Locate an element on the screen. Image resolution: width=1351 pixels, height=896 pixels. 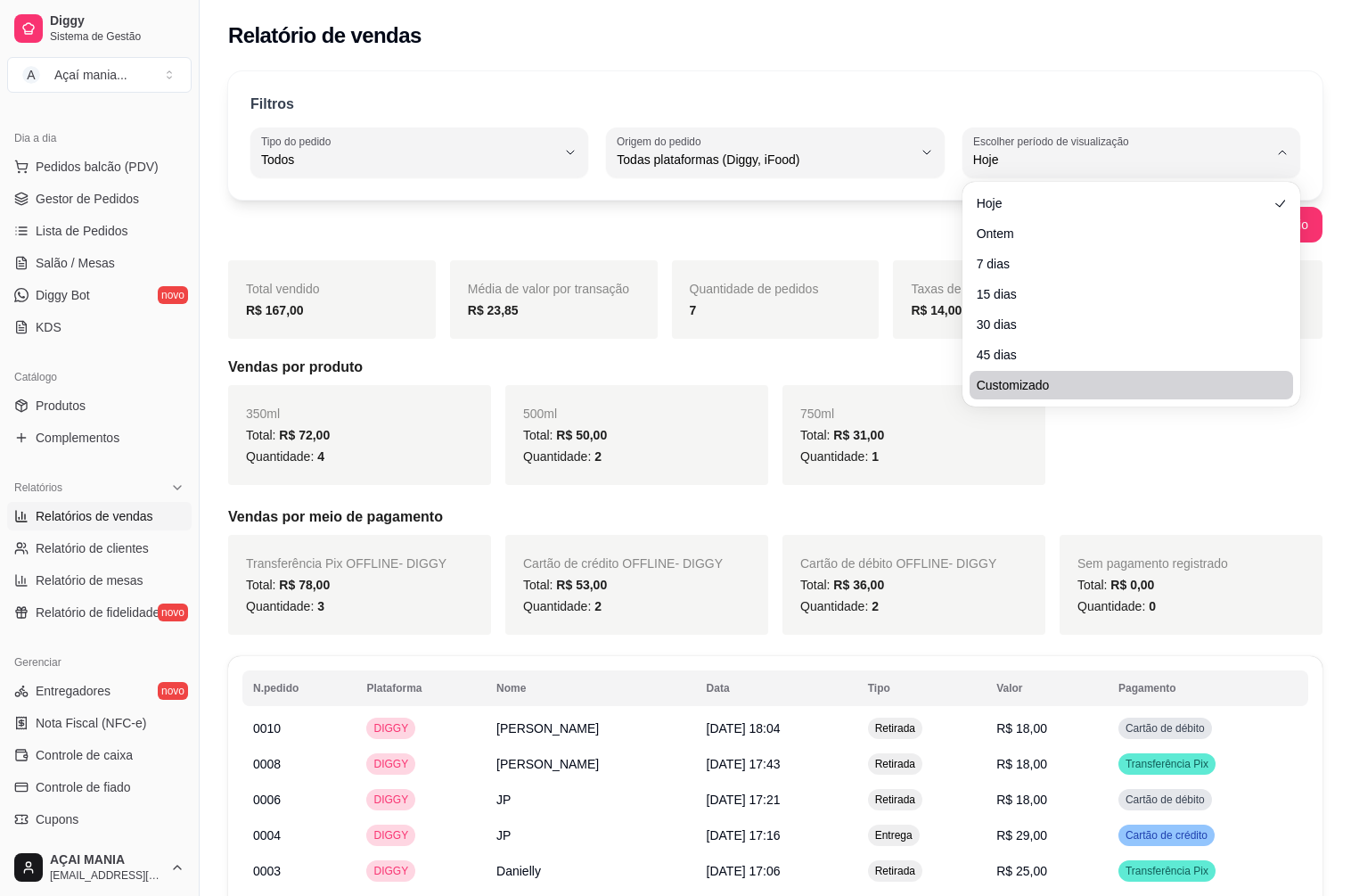
strong: R$ 167,00 is located at coordinates (274, 310).